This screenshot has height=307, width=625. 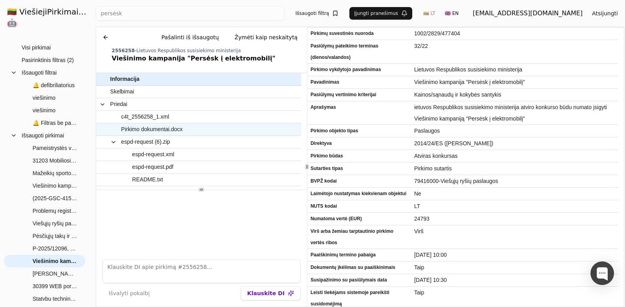 What do you see at coordinates (605, 13) in the screenshot?
I see `button: Atsijungti` at bounding box center [605, 13].